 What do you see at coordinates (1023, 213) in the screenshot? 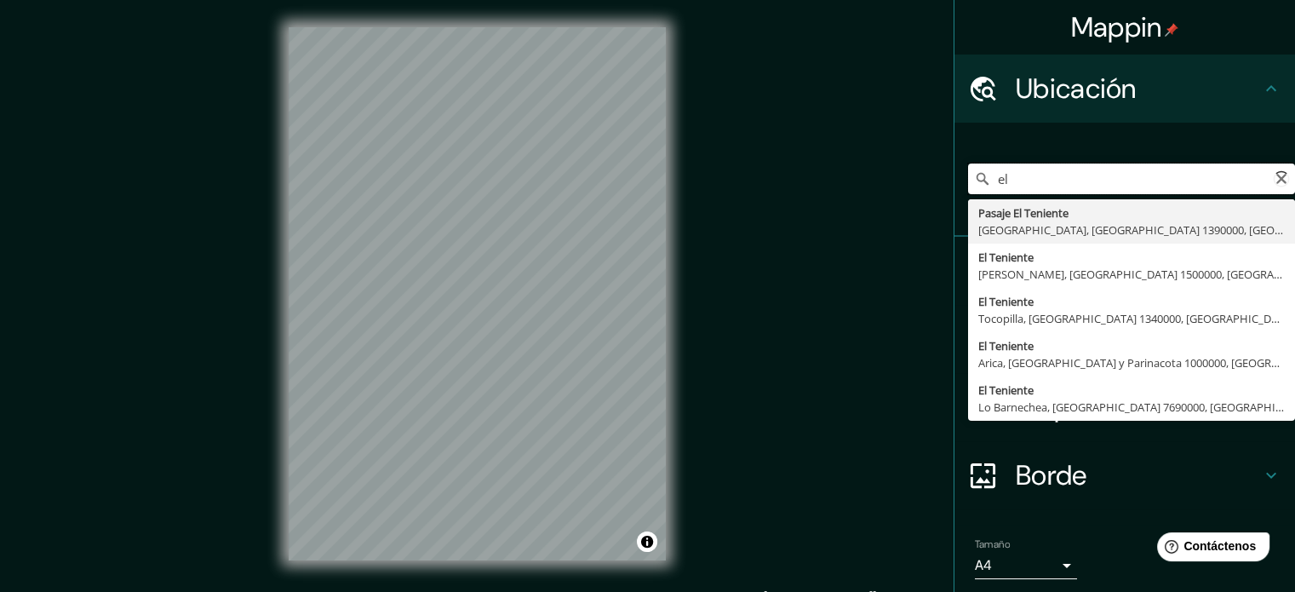
I see `font: Pasaje El Teniente` at bounding box center [1023, 213].